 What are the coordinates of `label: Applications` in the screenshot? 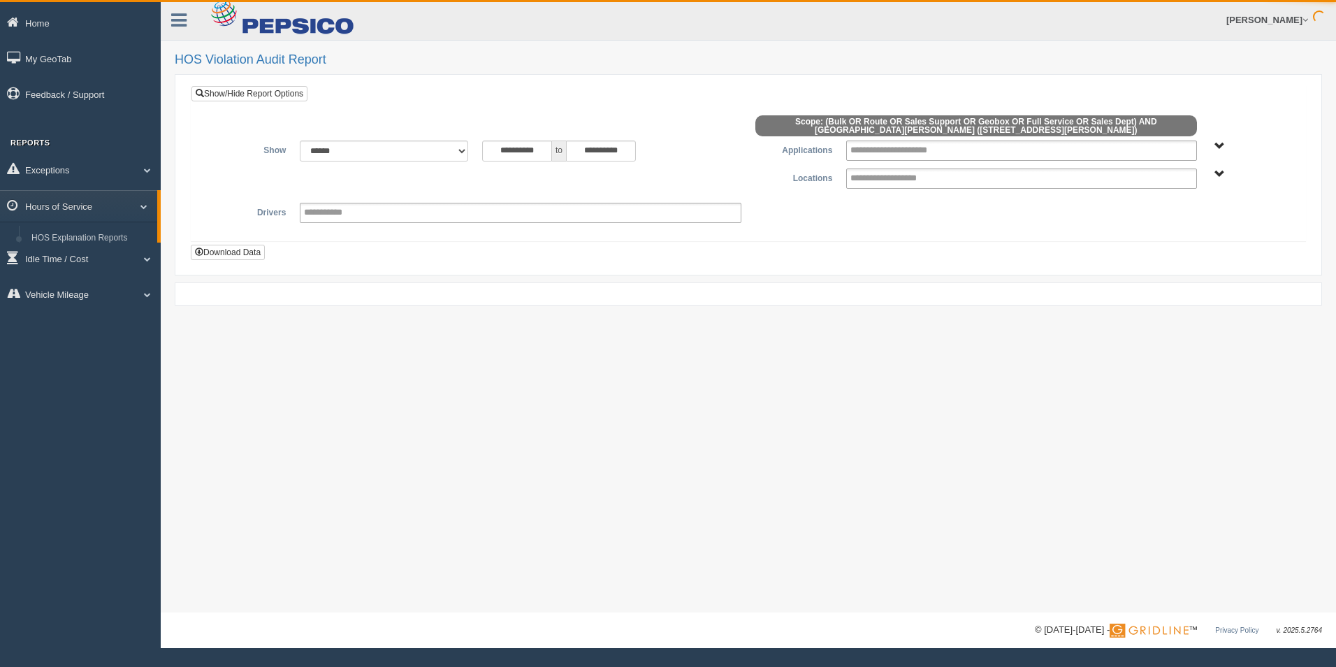 It's located at (794, 149).